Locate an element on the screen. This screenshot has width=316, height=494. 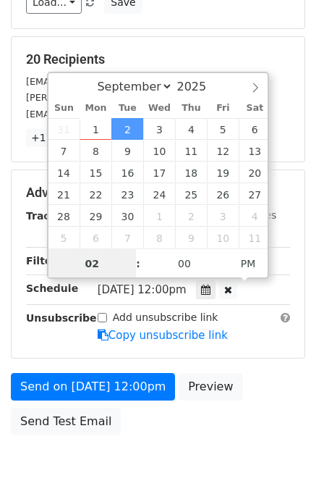
span: October 9, 2025 is located at coordinates (191, 238).